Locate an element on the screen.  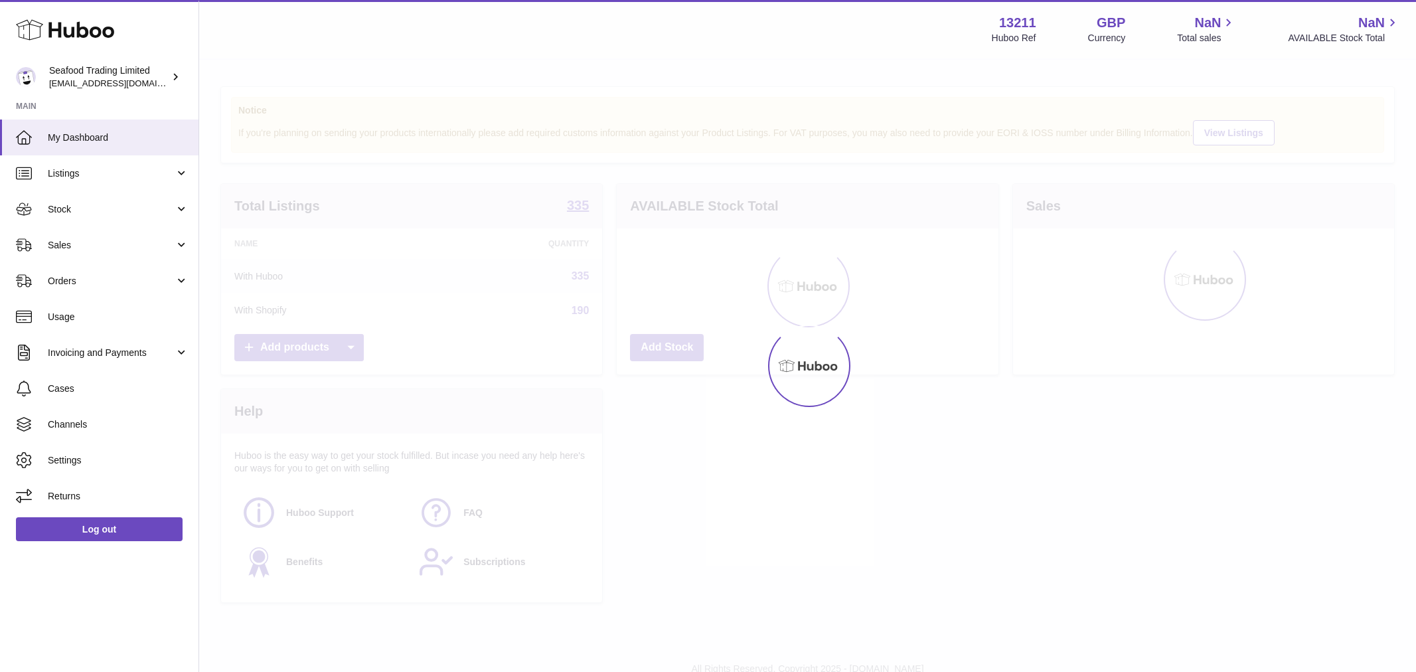
span: Total sales is located at coordinates (1206, 38).